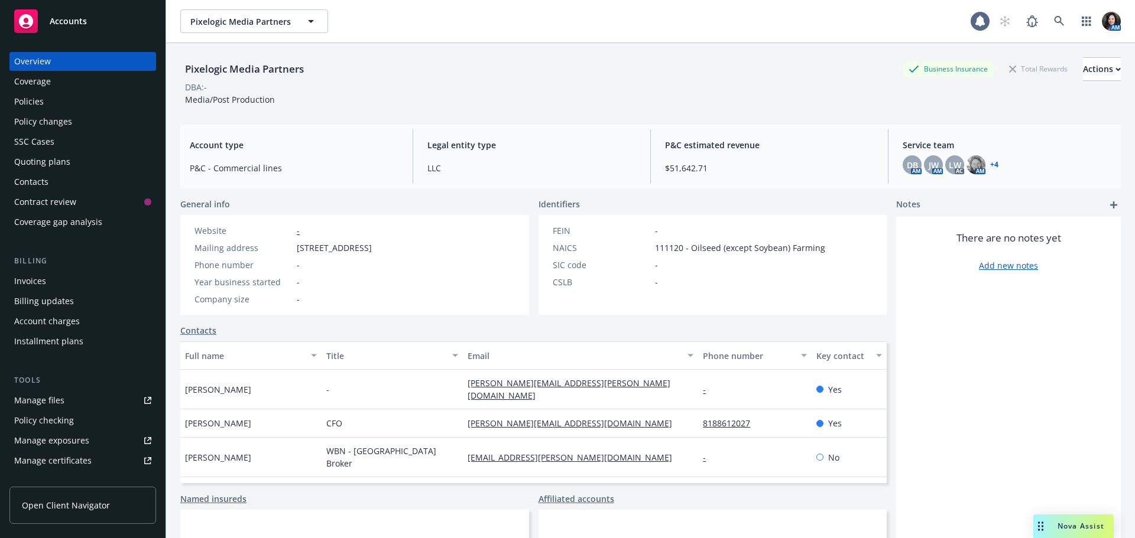 This screenshot has height=538, width=1135. Describe the element at coordinates (842, 356) in the screenshot. I see `div: Key contact` at that location.